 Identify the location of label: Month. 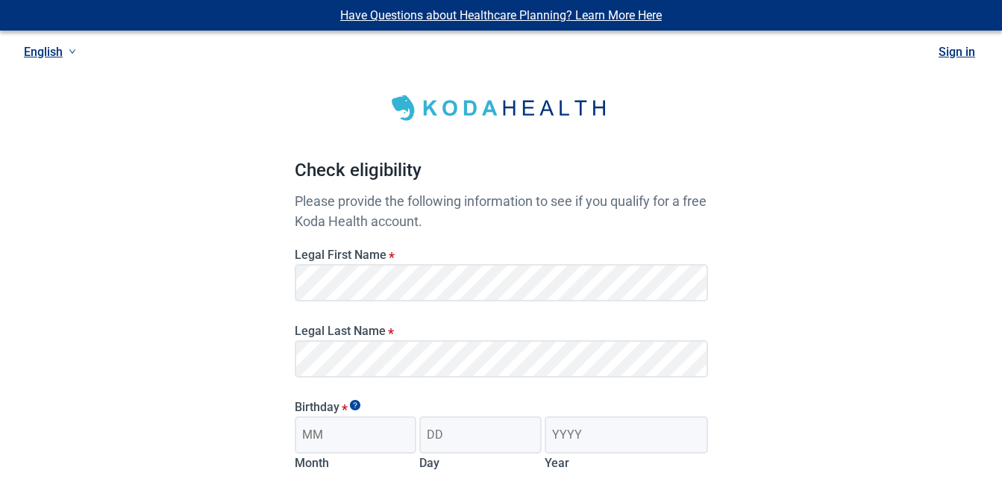
(312, 462).